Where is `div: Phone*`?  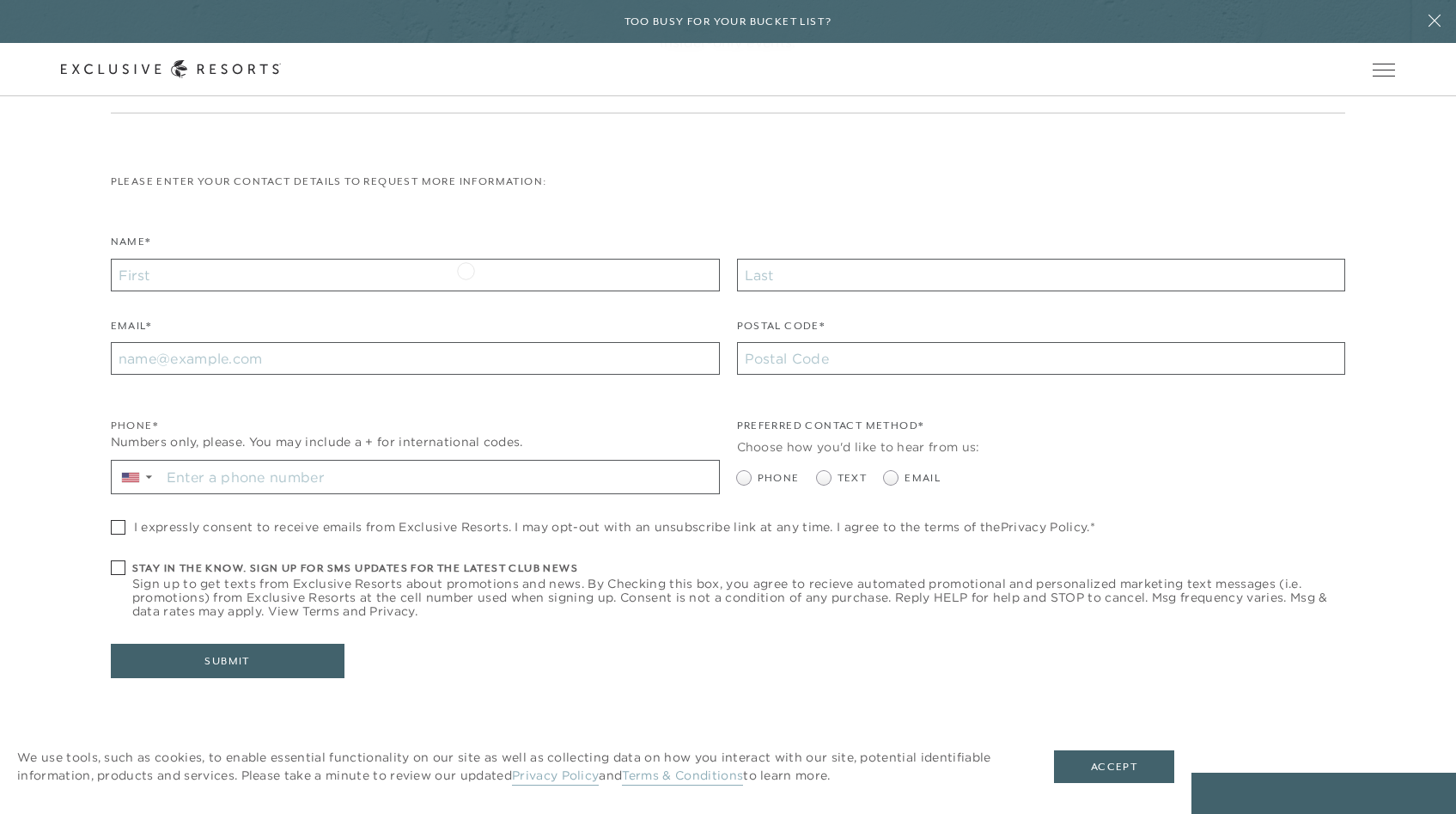 div: Phone* is located at coordinates (415, 425).